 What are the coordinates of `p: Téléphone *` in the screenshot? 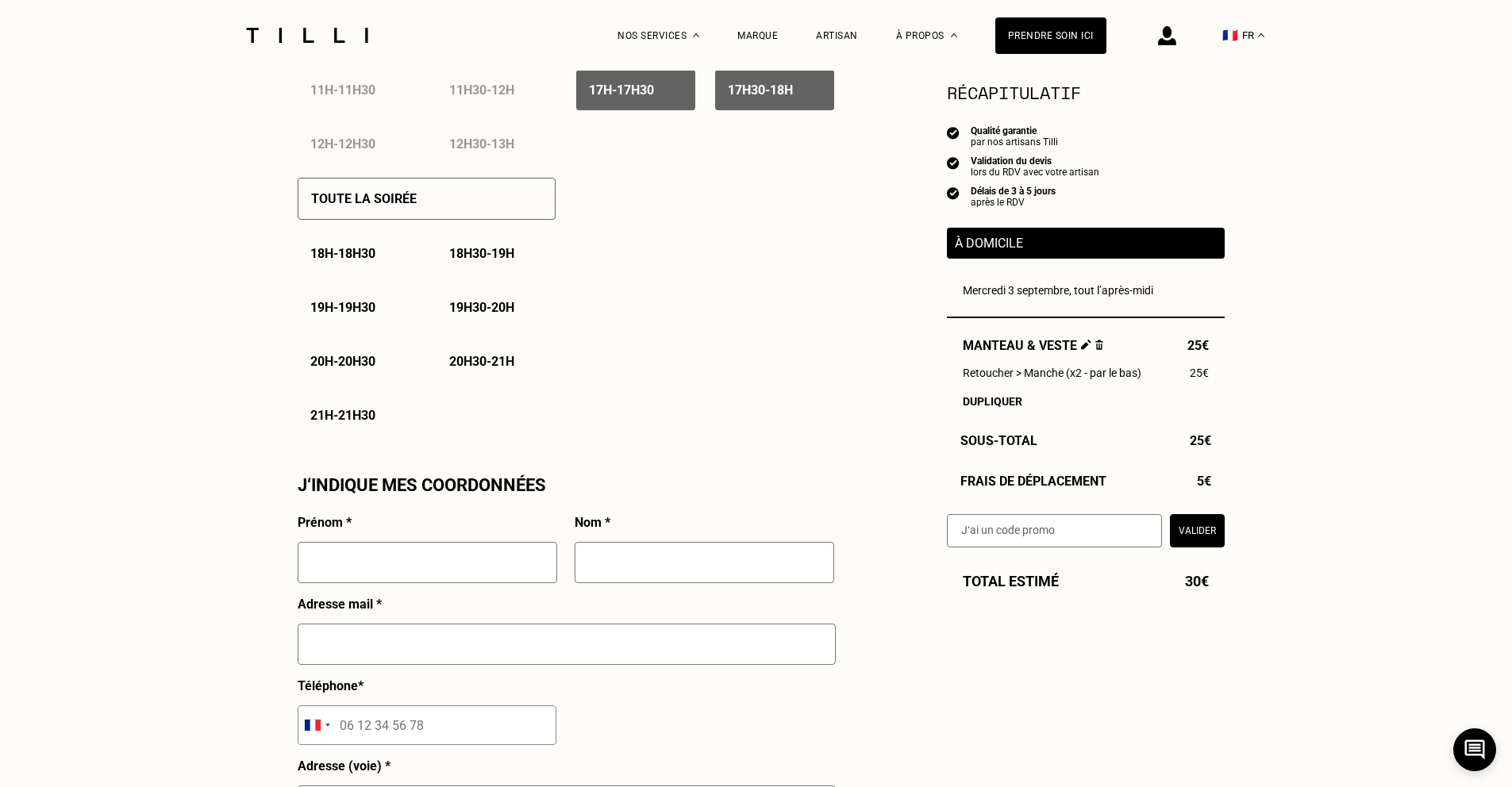 It's located at (330, 686).